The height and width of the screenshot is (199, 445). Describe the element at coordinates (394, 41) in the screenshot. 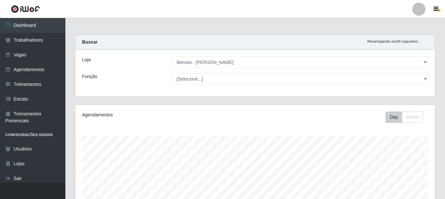

I see `i: Recarregando em 29 segundos...` at that location.